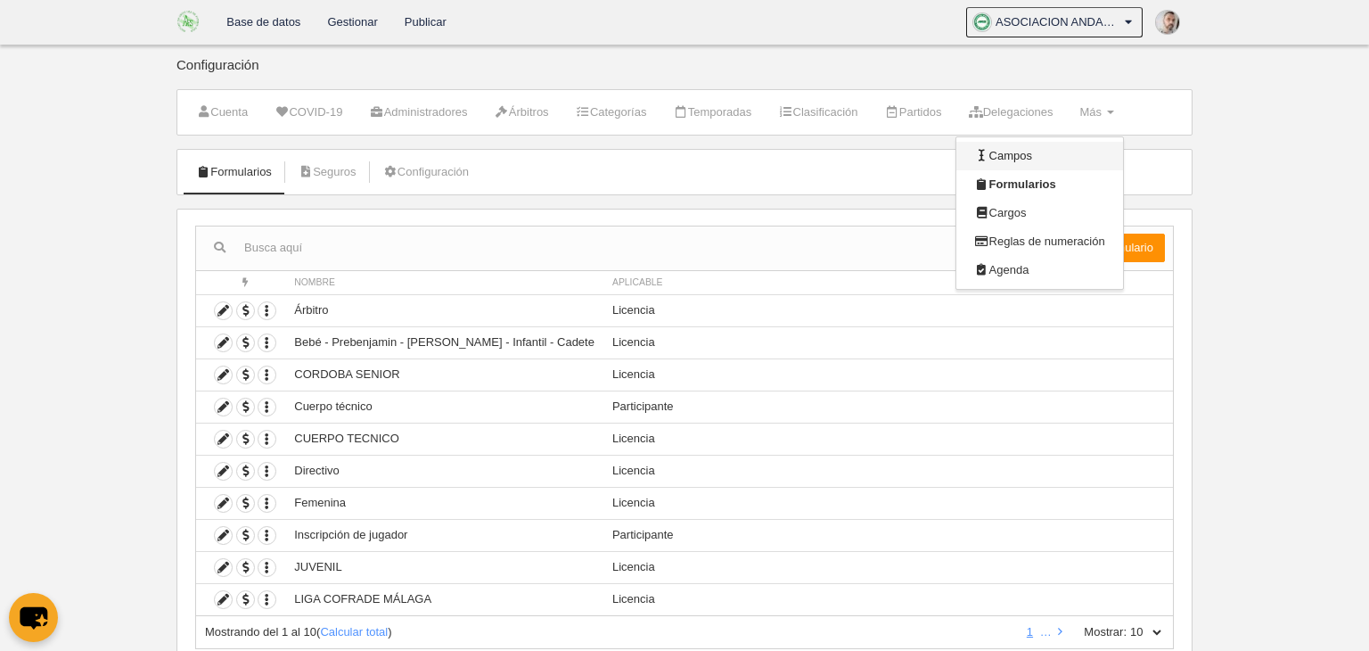  What do you see at coordinates (308, 112) in the screenshot?
I see `a: COVID-19` at bounding box center [308, 112].